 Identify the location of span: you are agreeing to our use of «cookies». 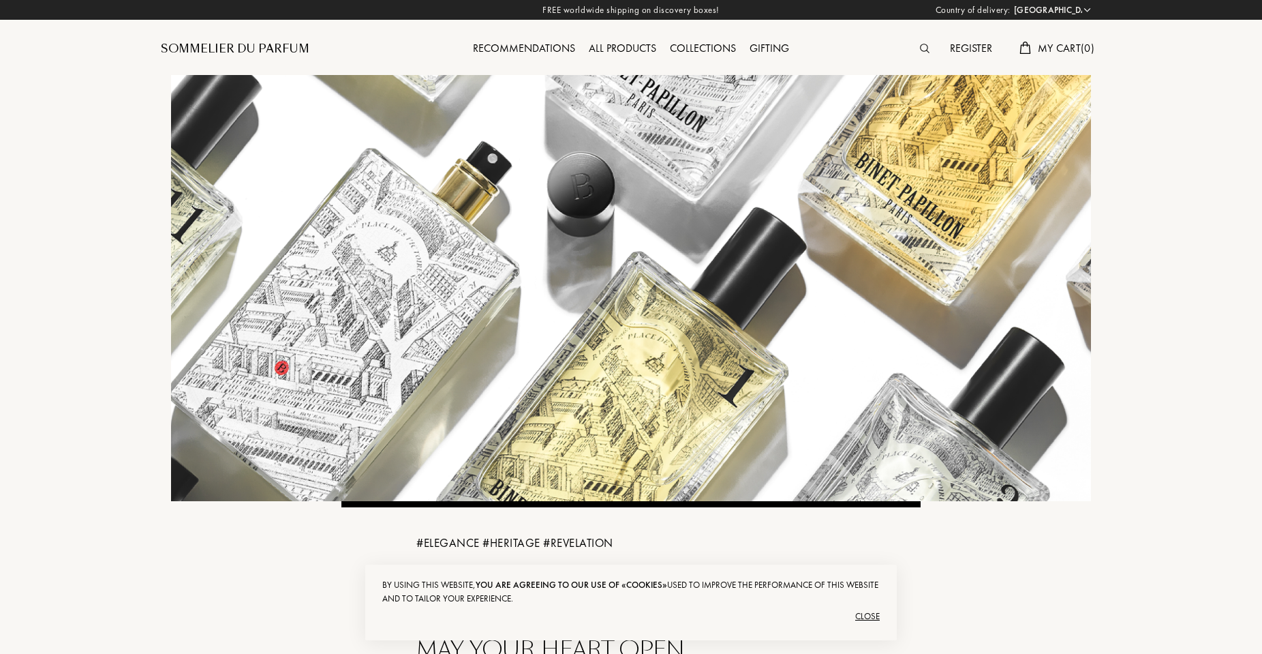
(571, 584).